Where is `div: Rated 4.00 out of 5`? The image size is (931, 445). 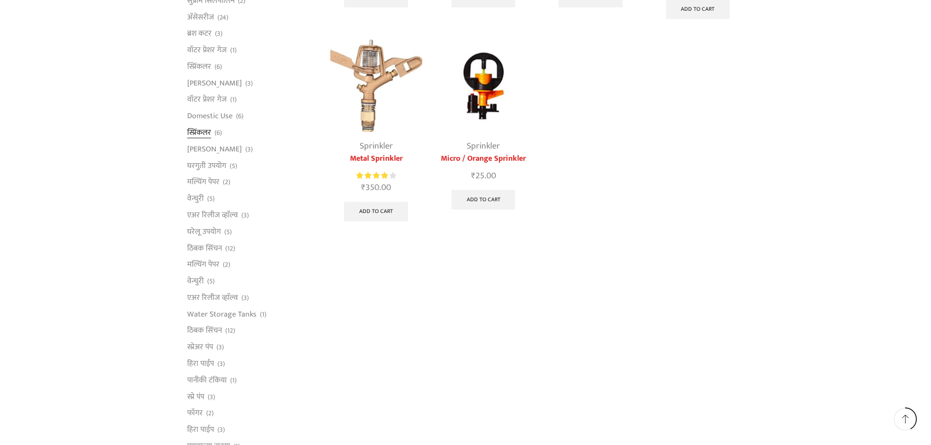 div: Rated 4.00 out of 5 is located at coordinates (376, 175).